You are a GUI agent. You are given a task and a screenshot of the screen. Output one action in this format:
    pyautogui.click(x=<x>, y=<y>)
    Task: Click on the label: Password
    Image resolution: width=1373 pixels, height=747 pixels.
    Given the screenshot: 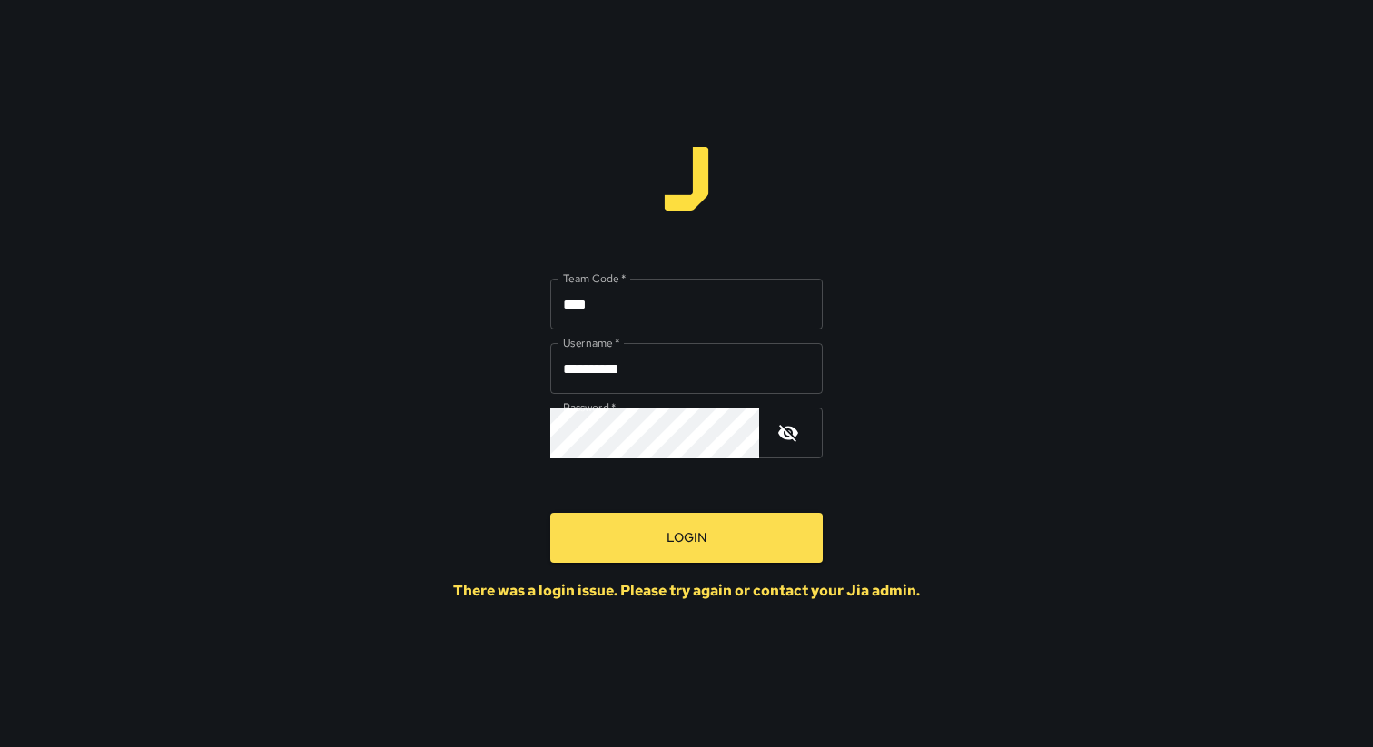 What is the action you would take?
    pyautogui.click(x=589, y=407)
    